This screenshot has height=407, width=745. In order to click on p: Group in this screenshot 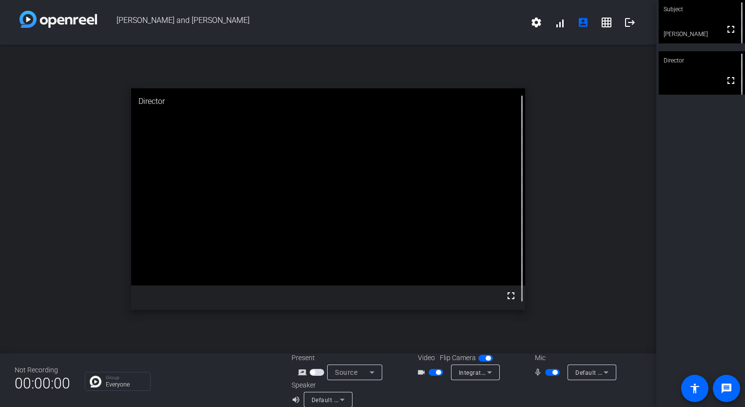, I will do `click(125, 377)`.